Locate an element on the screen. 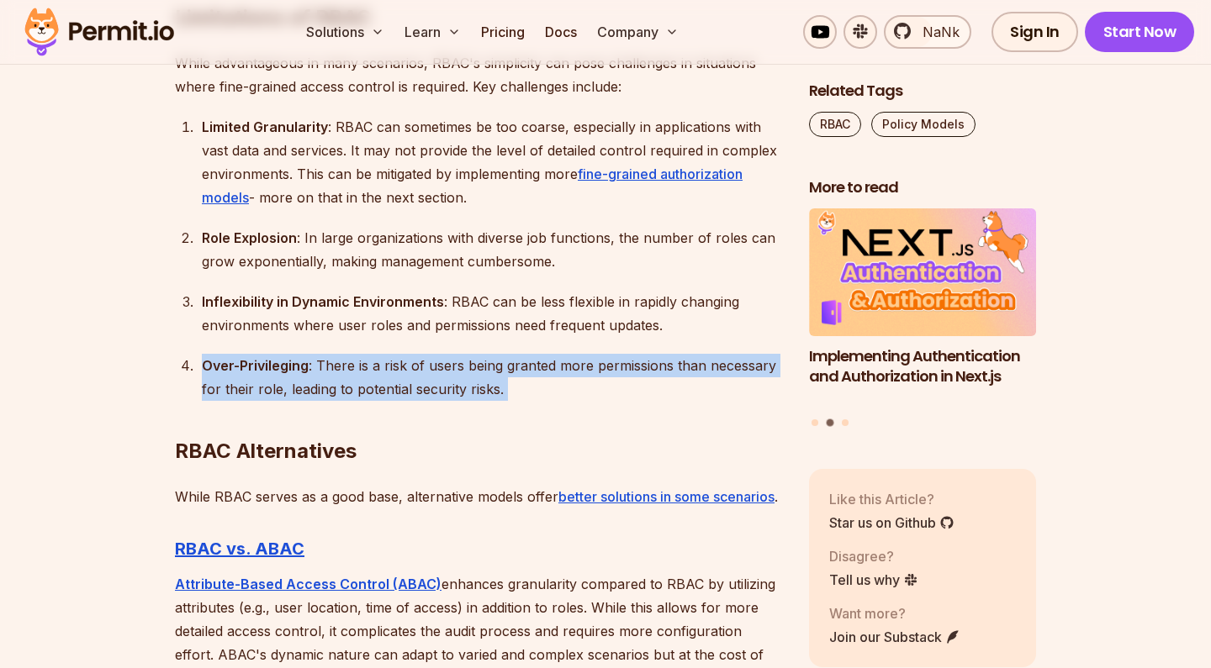 The width and height of the screenshot is (1211, 668). button: Go to slide 3 is located at coordinates (845, 422).